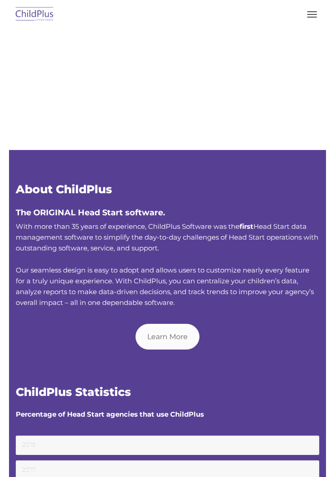  What do you see at coordinates (35, 14) in the screenshot?
I see `img: ChildPlus by Procare Solutions` at bounding box center [35, 14].